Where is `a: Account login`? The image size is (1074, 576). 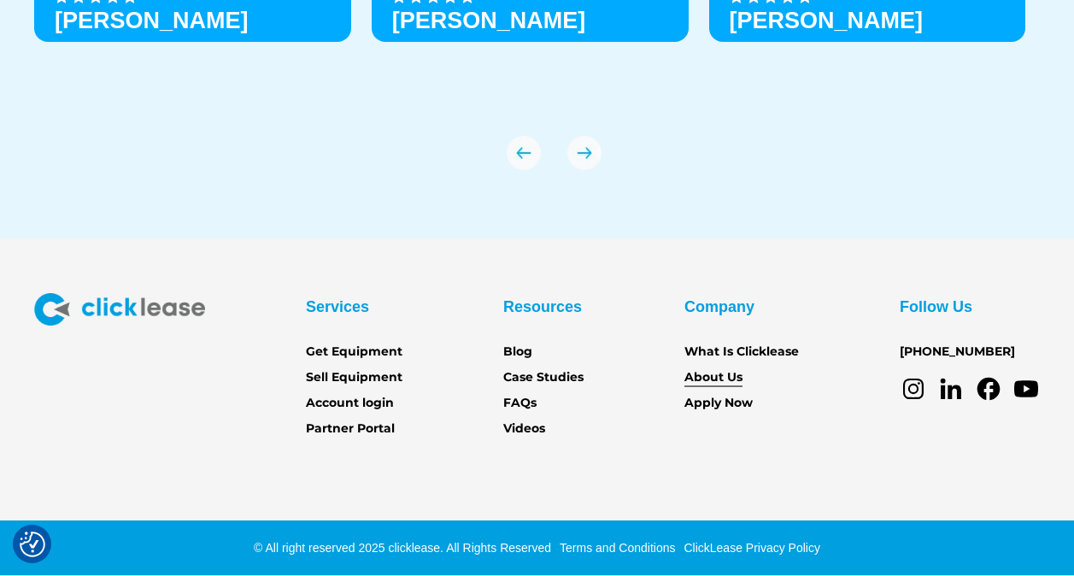 a: Account login is located at coordinates (350, 403).